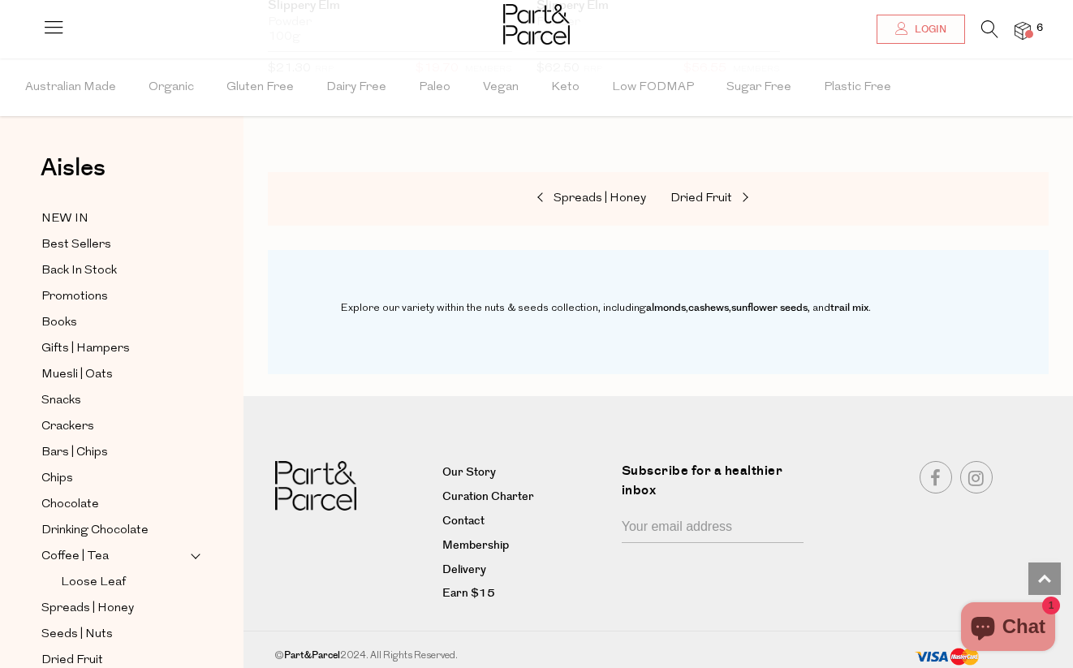 This screenshot has width=1073, height=668. I want to click on a: trail mix, so click(849, 308).